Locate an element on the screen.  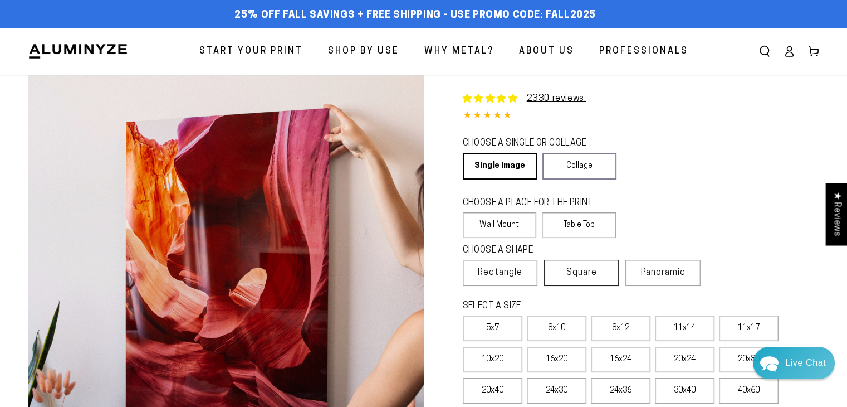
span: Square is located at coordinates (582, 272).